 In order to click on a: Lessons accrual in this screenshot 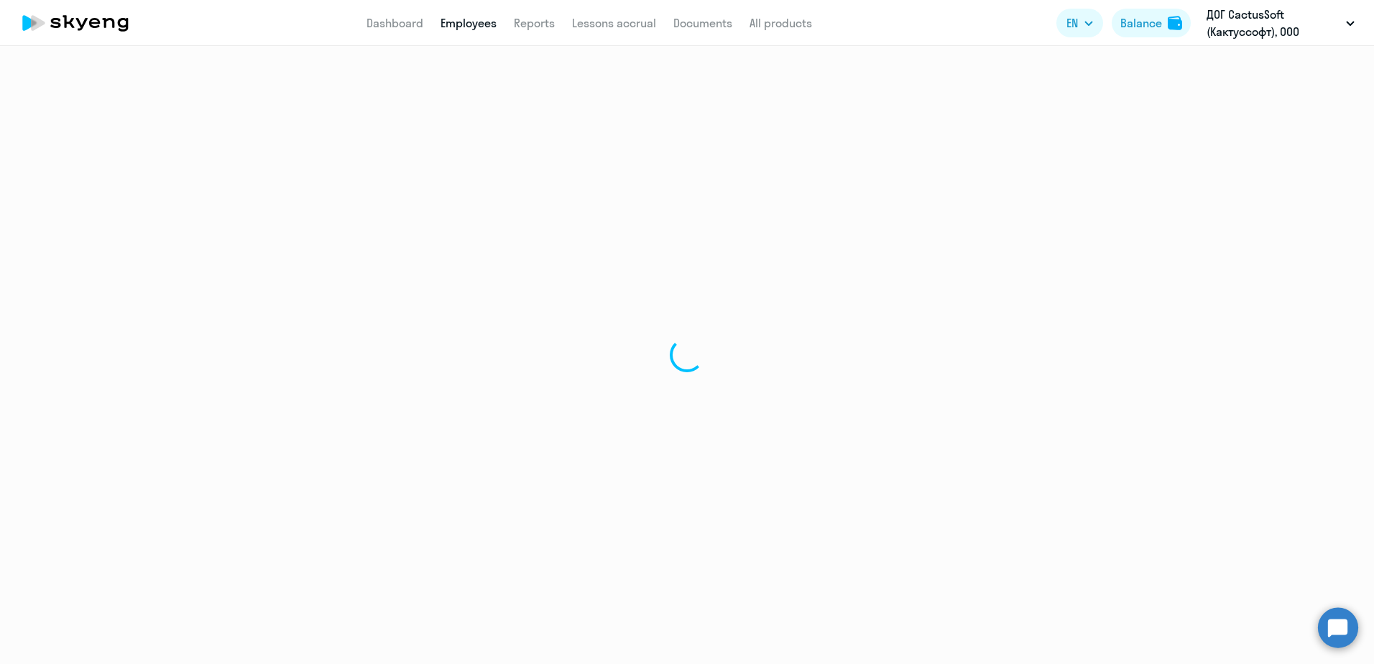, I will do `click(614, 23)`.